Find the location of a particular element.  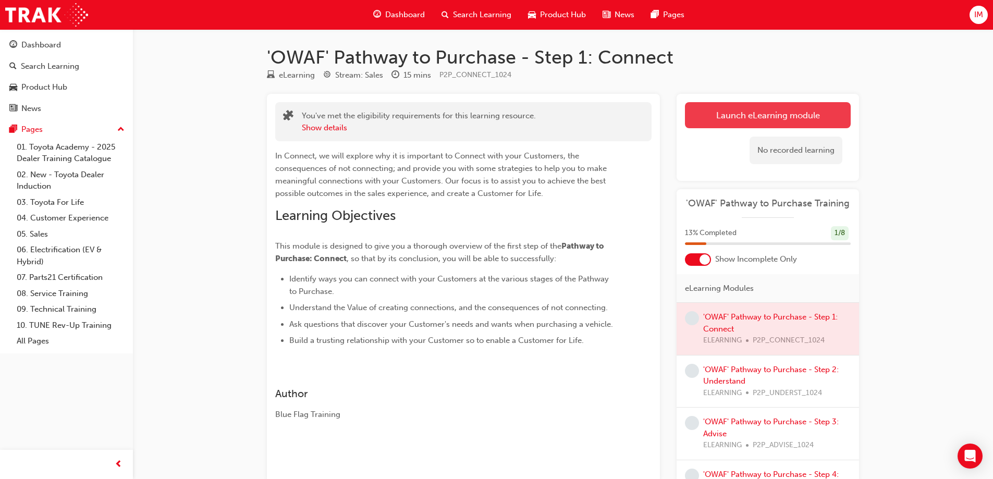

a: Product Hub is located at coordinates (66, 87).